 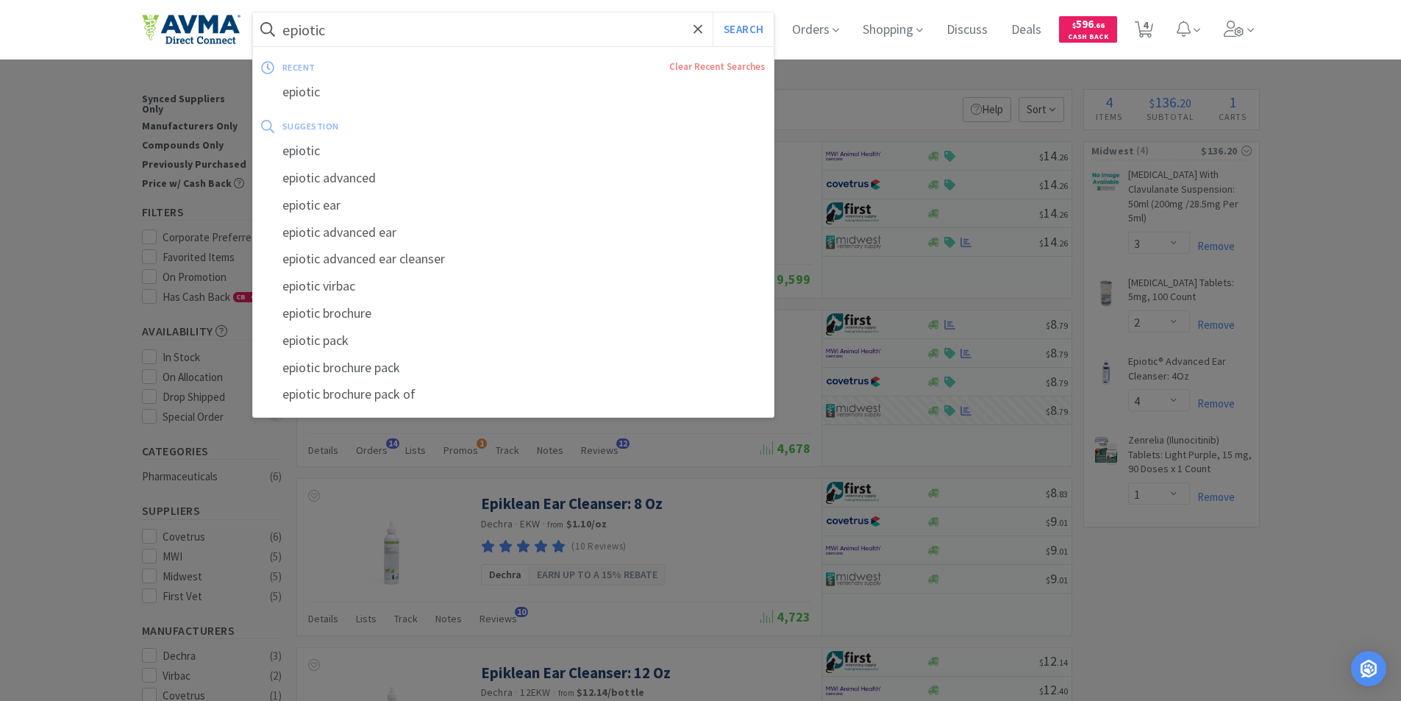 What do you see at coordinates (1099, 25) in the screenshot?
I see `span: . 66` at bounding box center [1099, 25].